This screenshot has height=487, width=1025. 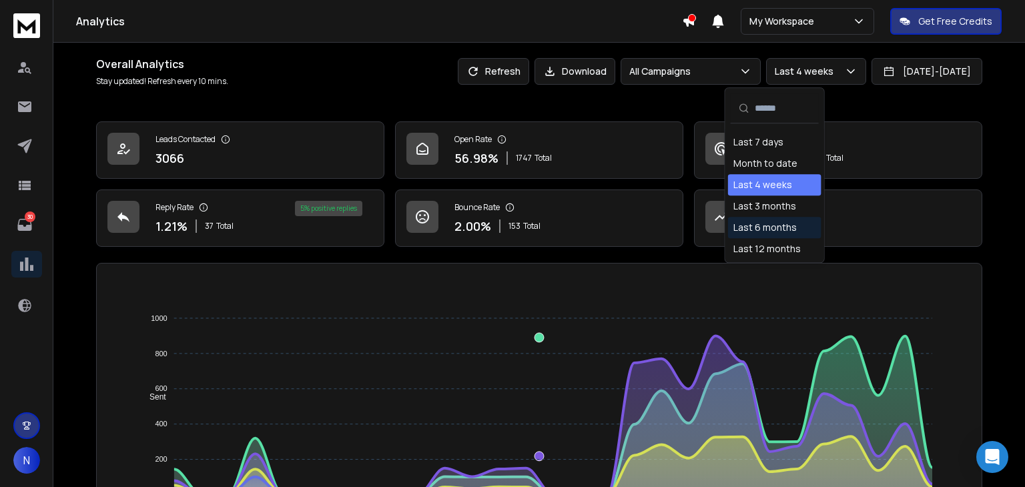 What do you see at coordinates (473, 139) in the screenshot?
I see `p: Open Rate` at bounding box center [473, 139].